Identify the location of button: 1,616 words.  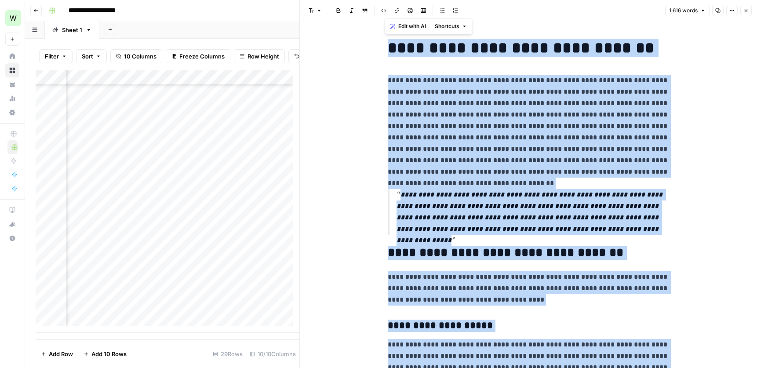
(687, 11).